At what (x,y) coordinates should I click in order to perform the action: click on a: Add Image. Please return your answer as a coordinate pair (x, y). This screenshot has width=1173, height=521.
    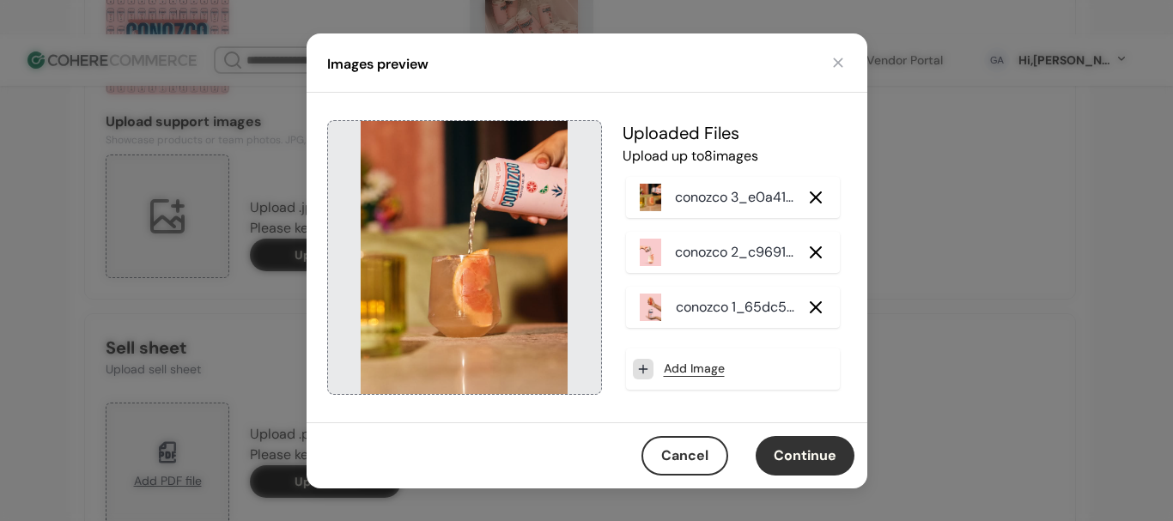
    Looking at the image, I should click on (694, 368).